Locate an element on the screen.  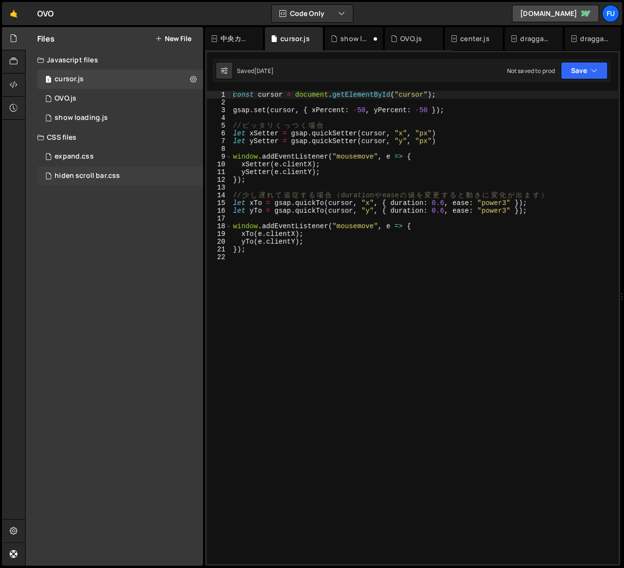
div: CSS files is located at coordinates (114, 137).